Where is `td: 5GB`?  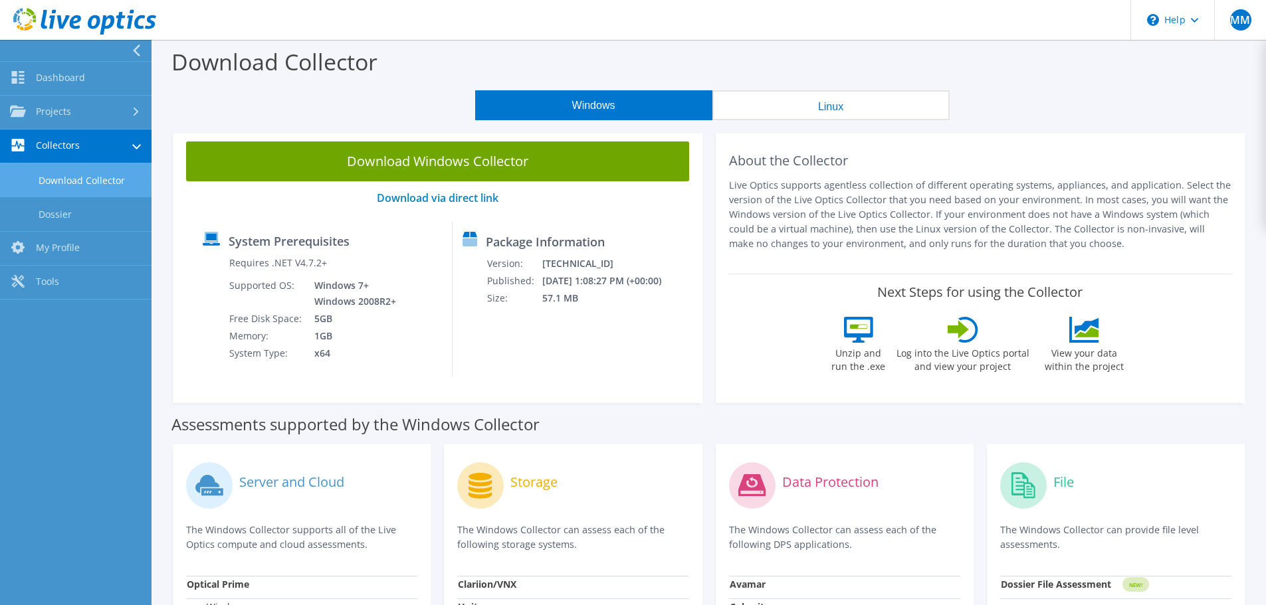 td: 5GB is located at coordinates (352, 319).